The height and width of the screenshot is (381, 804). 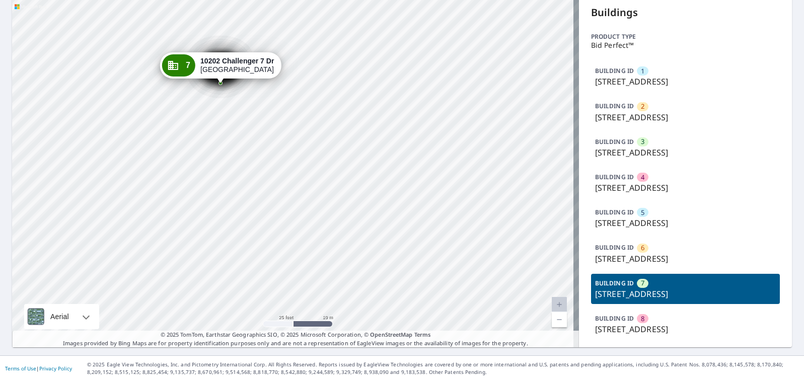 I want to click on a: Current Level 20, Zoom In Disabled, so click(x=560, y=305).